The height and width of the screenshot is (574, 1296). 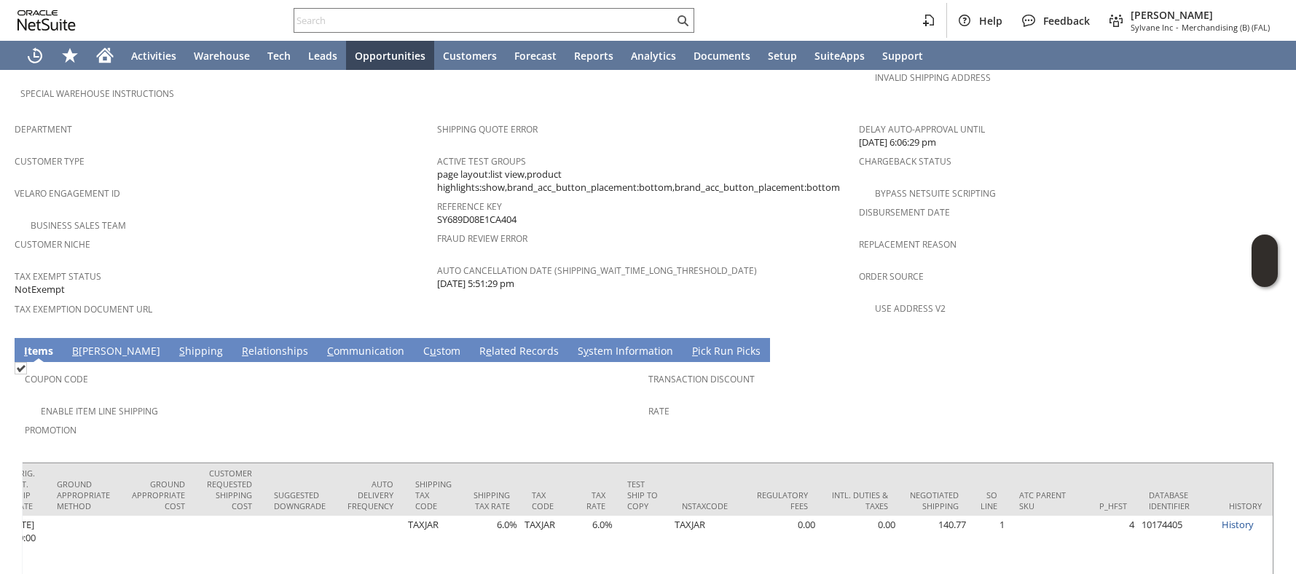 I want to click on a: Use Address V2, so click(x=910, y=308).